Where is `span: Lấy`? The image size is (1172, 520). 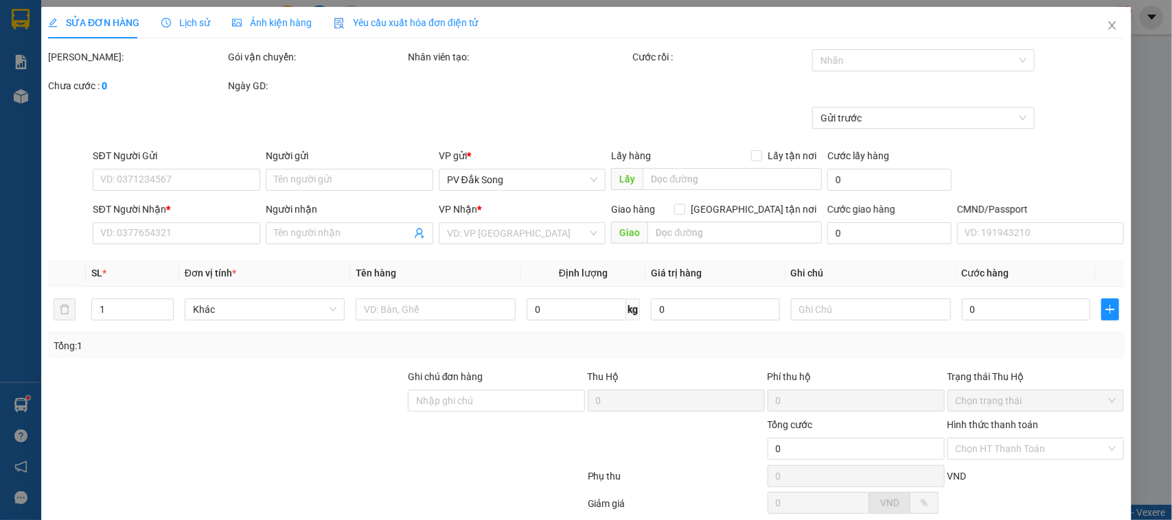
span: Lấy is located at coordinates (627, 179).